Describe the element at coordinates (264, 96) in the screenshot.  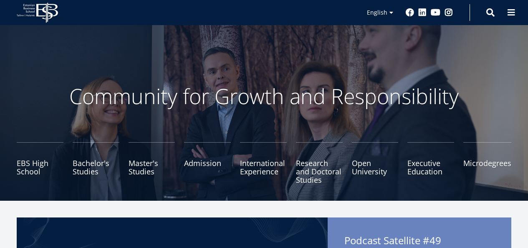
I see `p: Community for Growth and Responsibility` at that location.